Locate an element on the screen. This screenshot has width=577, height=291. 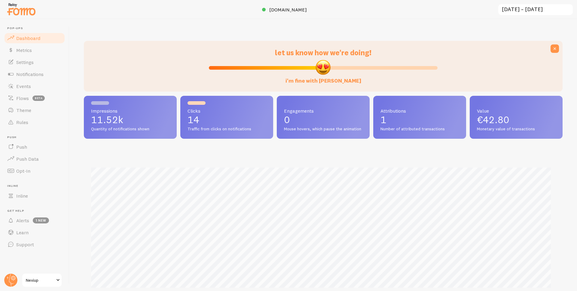
span: Learn is located at coordinates (22, 233).